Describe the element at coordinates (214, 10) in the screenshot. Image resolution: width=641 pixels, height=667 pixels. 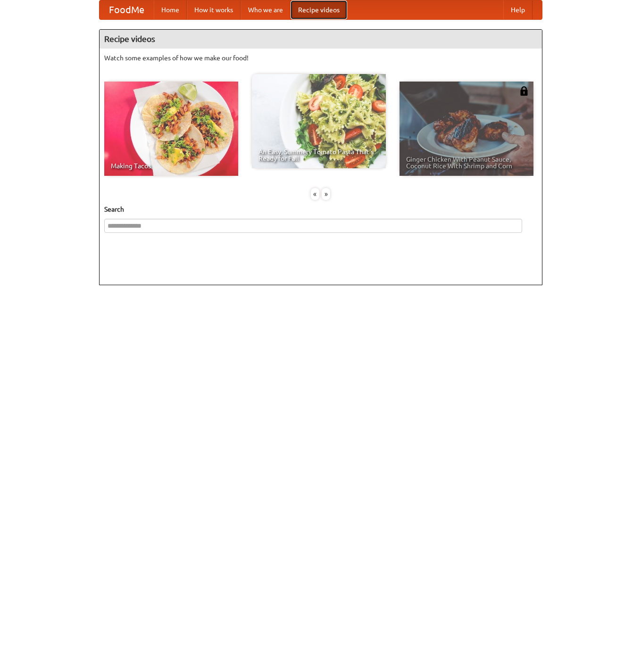
I see `a: How it works` at that location.